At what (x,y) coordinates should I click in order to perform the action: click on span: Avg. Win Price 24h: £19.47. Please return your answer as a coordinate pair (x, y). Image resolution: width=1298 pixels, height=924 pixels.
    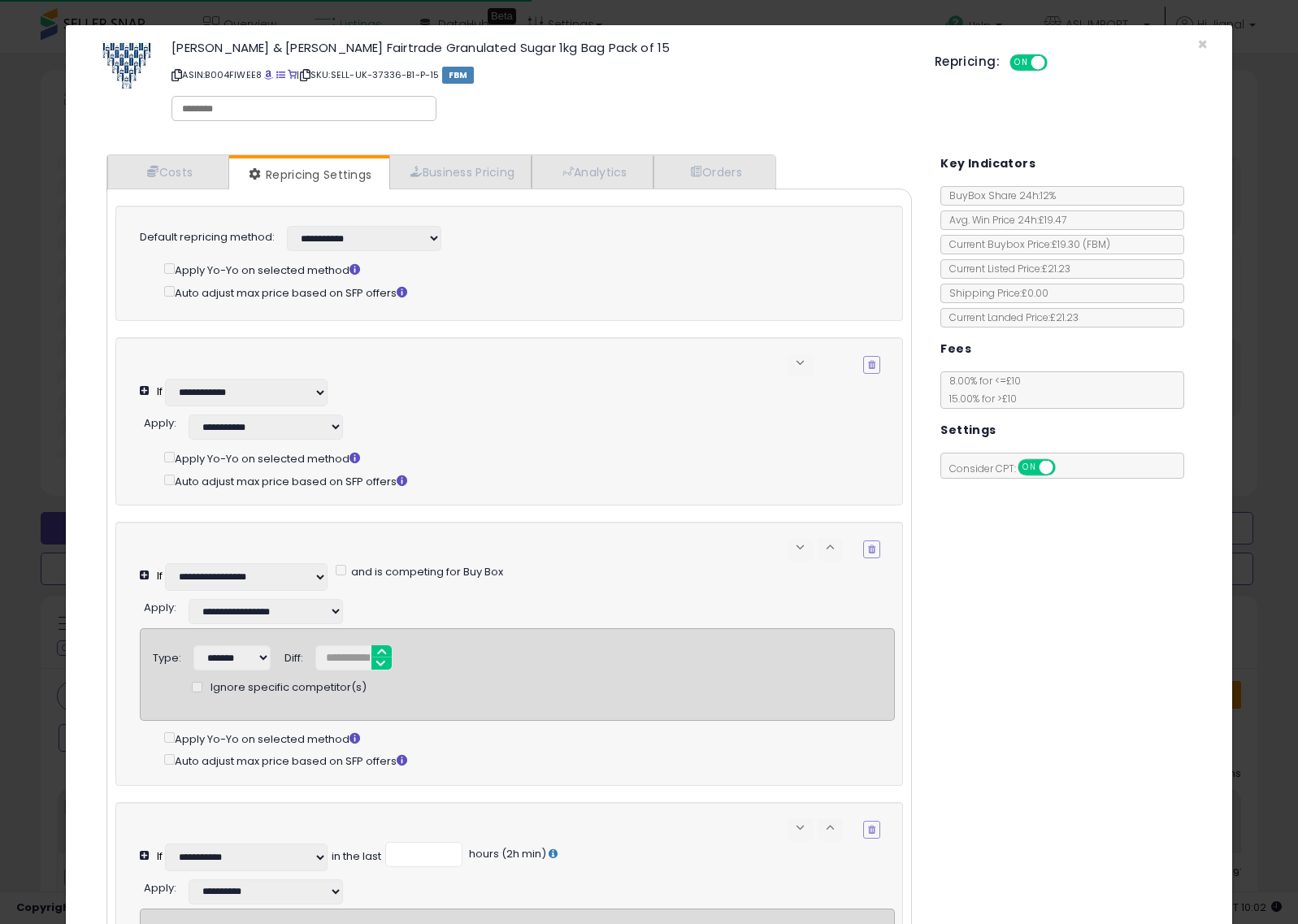
    Looking at the image, I should click on (1003, 220).